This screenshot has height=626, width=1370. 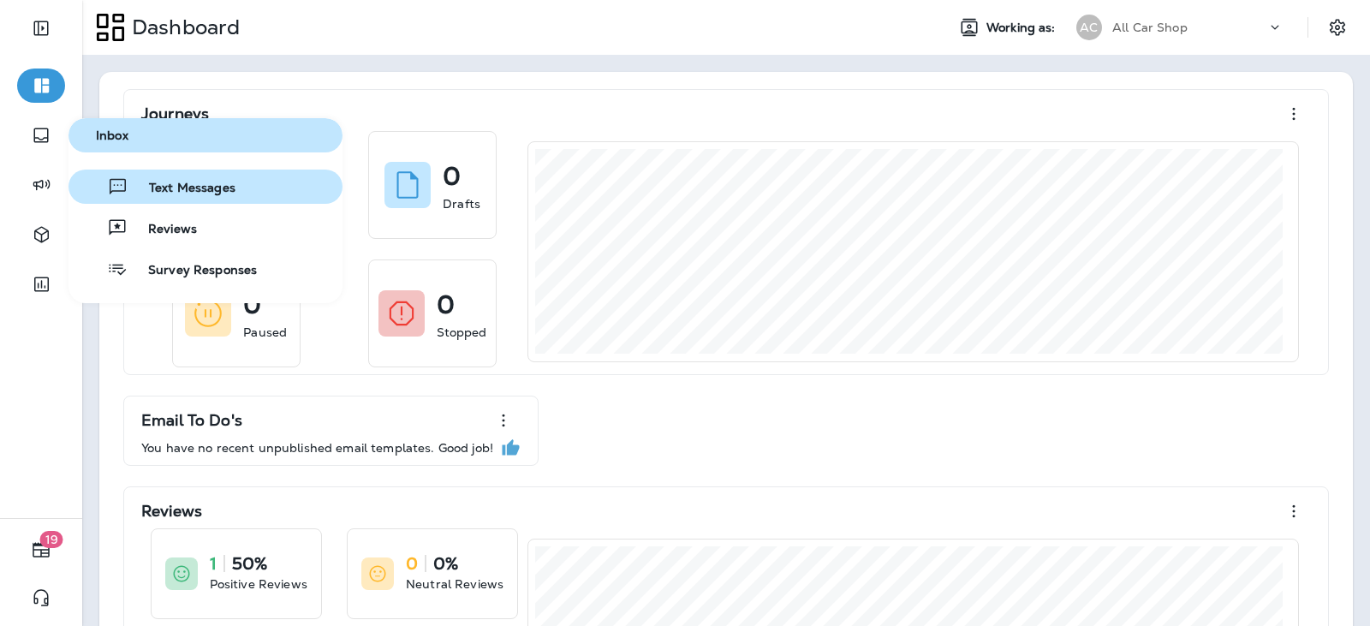 What do you see at coordinates (461, 204) in the screenshot?
I see `p: Drafts` at bounding box center [461, 204].